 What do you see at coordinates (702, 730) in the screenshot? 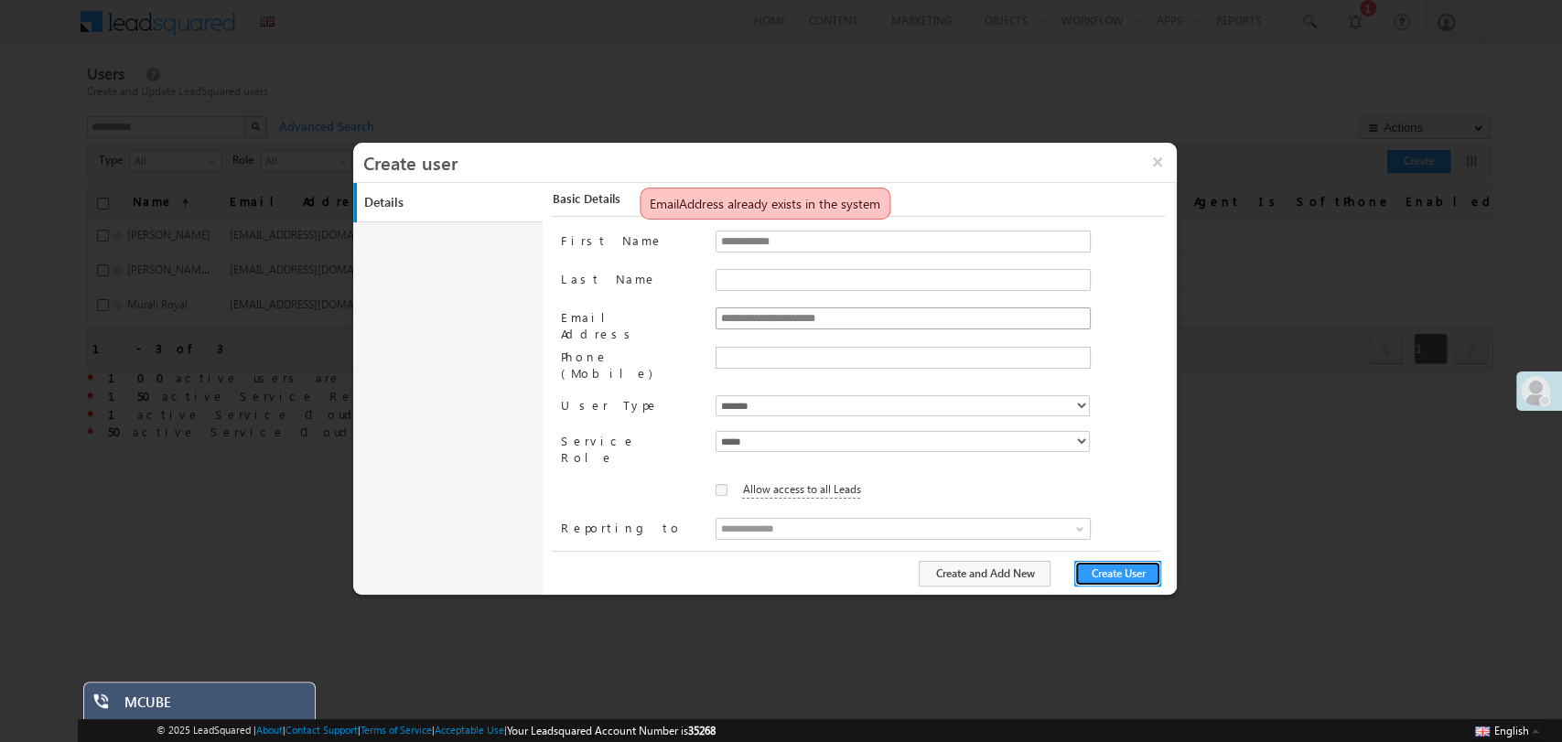
I see `span: 35268` at bounding box center [702, 730].